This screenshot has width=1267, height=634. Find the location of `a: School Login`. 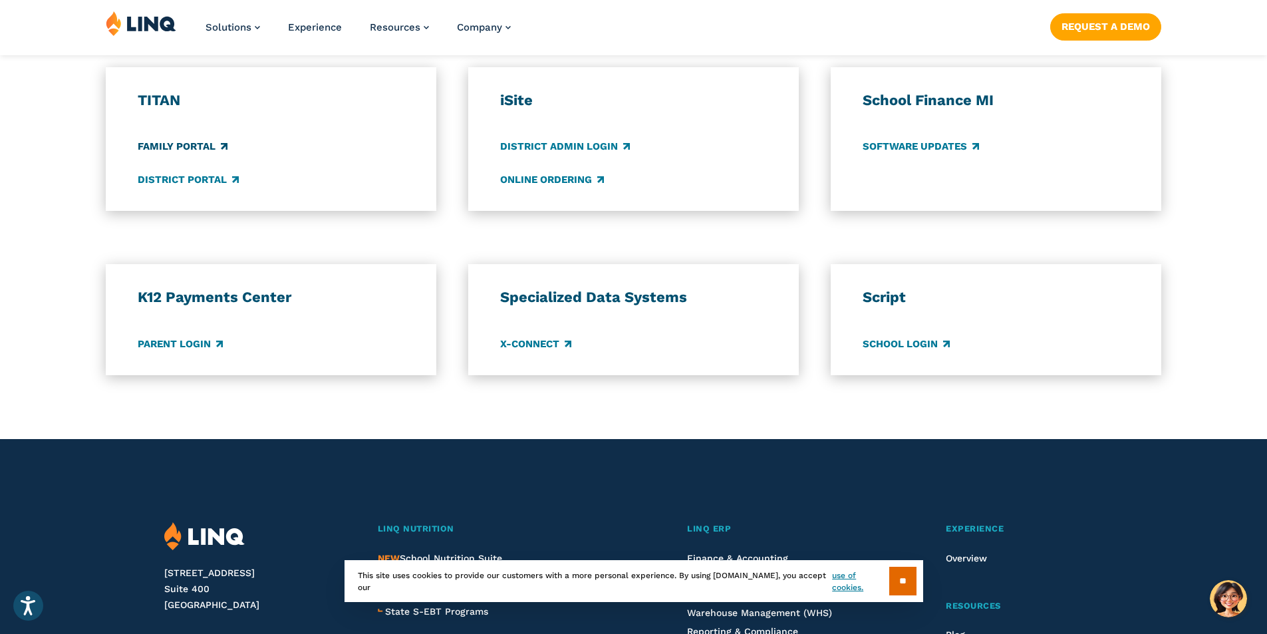

a: School Login is located at coordinates (906, 344).